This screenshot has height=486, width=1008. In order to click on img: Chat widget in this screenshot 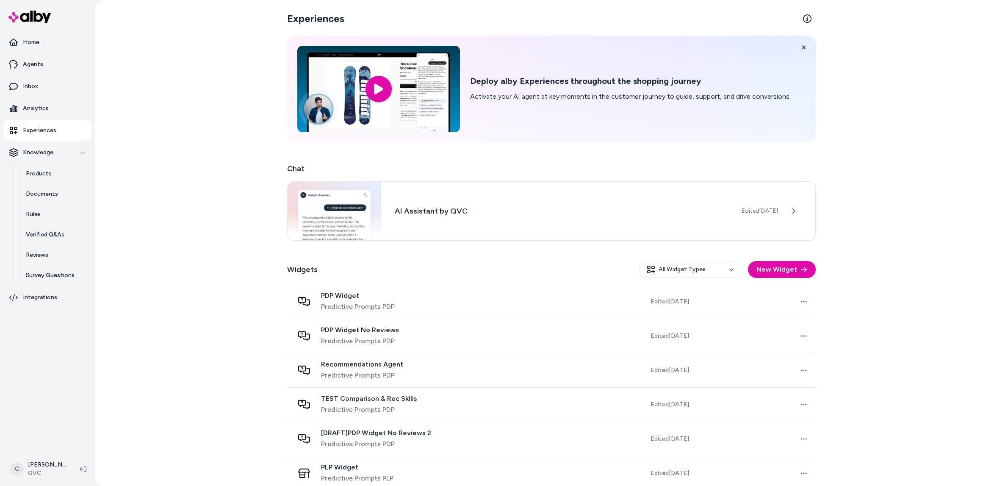, I will do `click(334, 211)`.